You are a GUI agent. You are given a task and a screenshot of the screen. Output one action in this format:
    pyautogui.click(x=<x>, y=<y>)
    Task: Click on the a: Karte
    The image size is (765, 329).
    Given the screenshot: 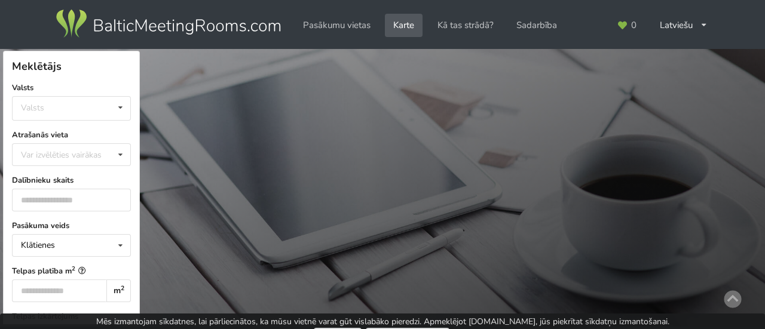 What is the action you would take?
    pyautogui.click(x=404, y=25)
    